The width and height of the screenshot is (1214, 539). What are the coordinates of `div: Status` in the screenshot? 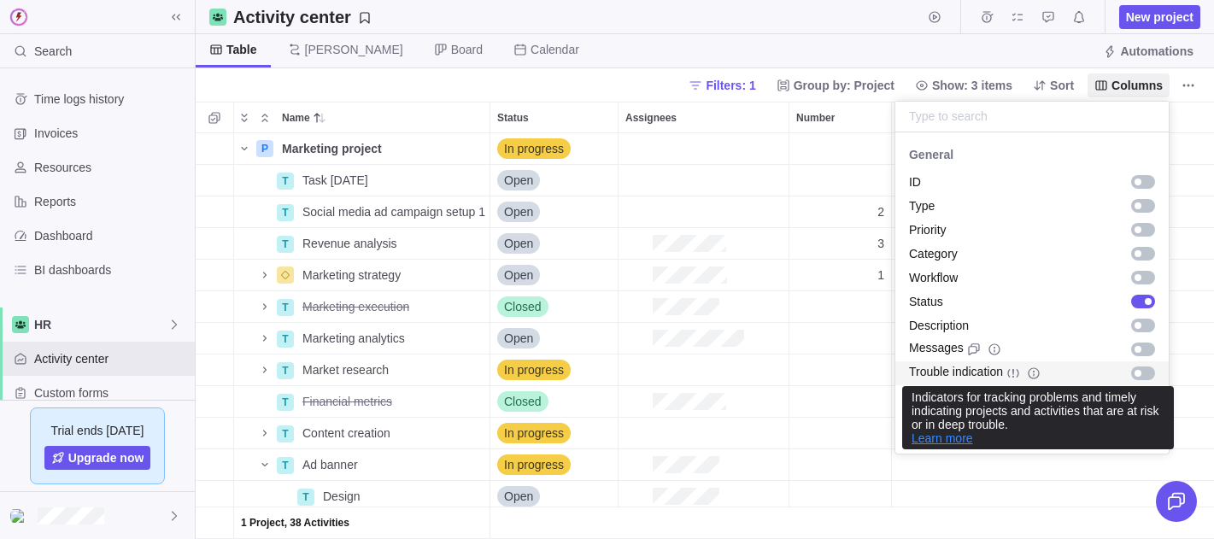 It's located at (1032, 302).